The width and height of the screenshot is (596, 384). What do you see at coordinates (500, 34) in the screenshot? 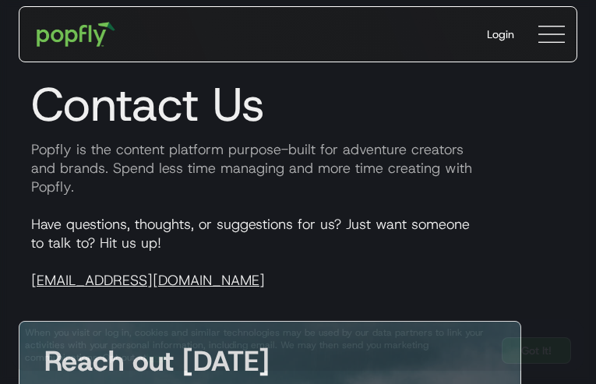
I see `div: Login` at bounding box center [500, 34].